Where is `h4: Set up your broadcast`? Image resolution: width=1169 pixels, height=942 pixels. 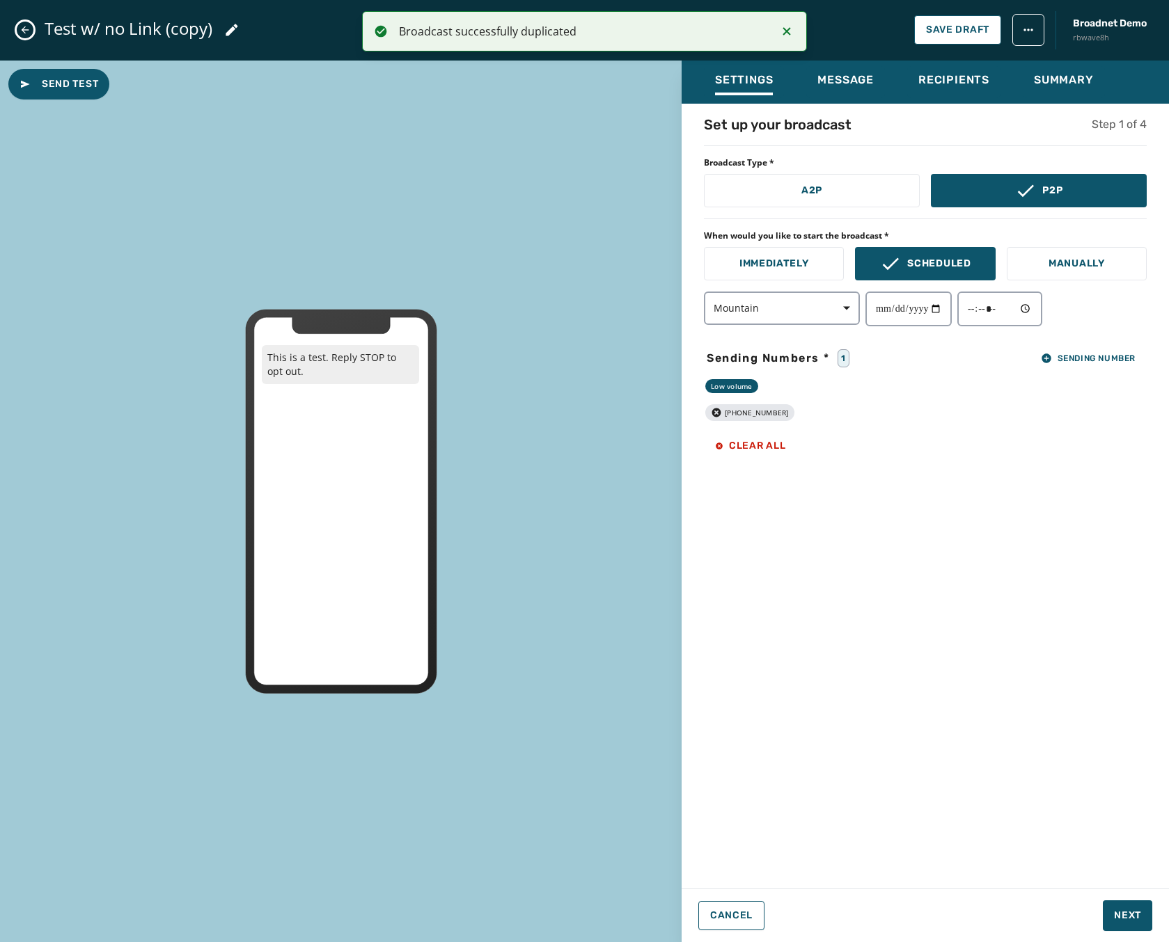
h4: Set up your broadcast is located at coordinates (777, 125).